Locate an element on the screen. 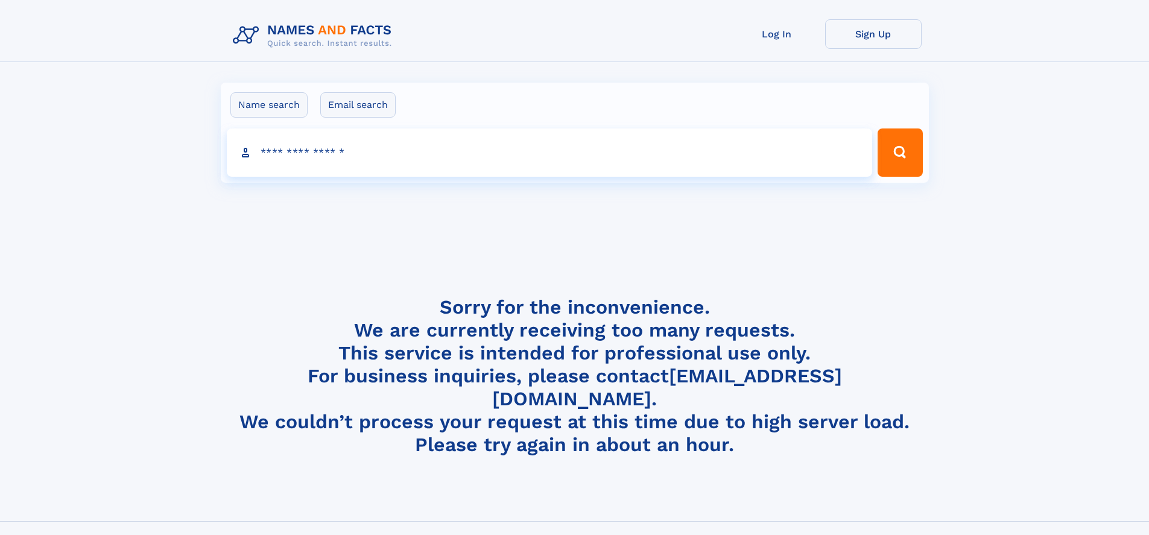 The image size is (1149, 535). input: search input is located at coordinates (549, 153).